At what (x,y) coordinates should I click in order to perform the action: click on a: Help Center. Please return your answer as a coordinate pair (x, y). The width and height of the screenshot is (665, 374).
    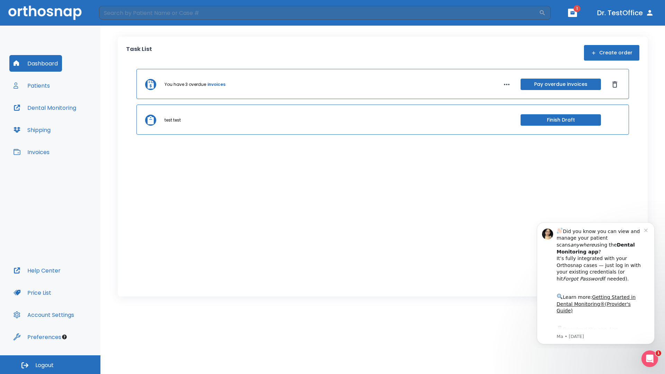
    Looking at the image, I should click on (37, 271).